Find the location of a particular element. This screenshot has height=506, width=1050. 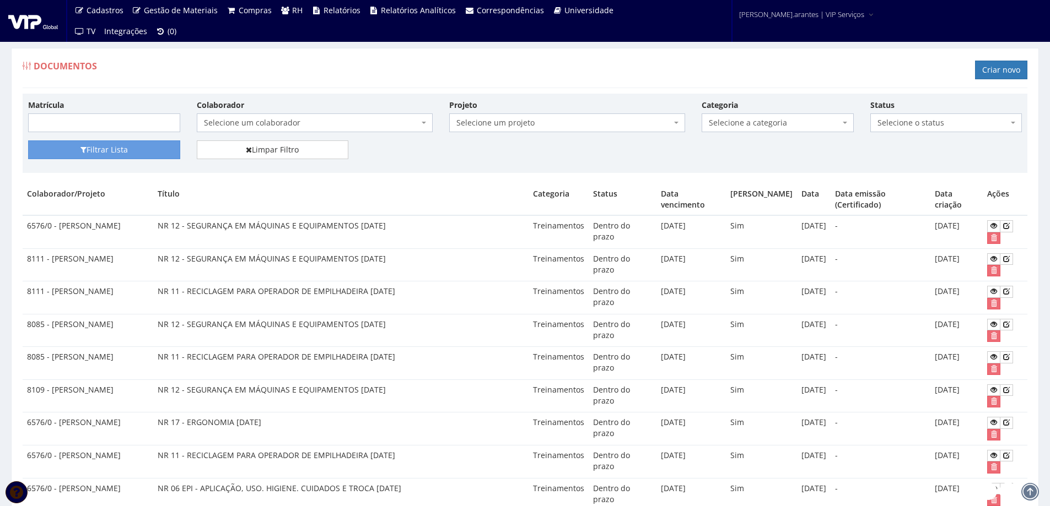

span: RH is located at coordinates (297, 10).